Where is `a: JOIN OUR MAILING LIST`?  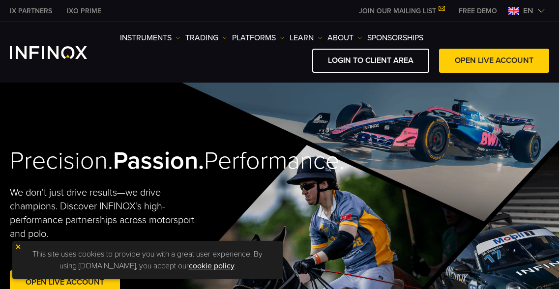
a: JOIN OUR MAILING LIST is located at coordinates (401, 11).